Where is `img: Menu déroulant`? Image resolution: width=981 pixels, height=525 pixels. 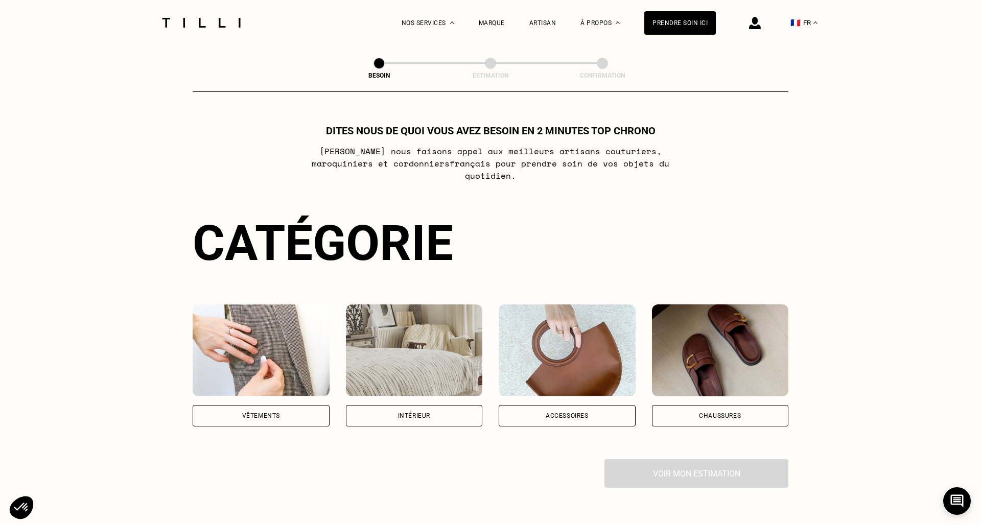
img: Menu déroulant is located at coordinates (452, 22).